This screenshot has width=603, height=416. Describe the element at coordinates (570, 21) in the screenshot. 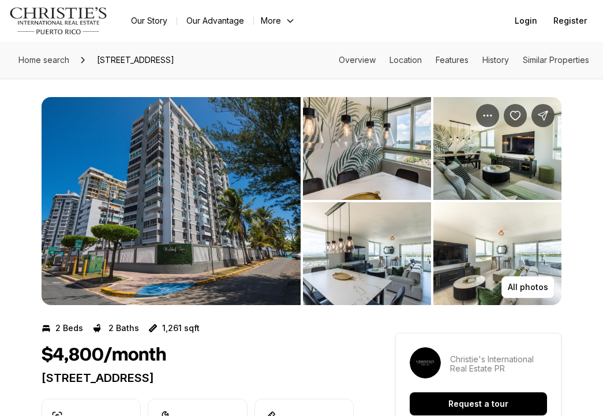

I see `span: Register` at that location.